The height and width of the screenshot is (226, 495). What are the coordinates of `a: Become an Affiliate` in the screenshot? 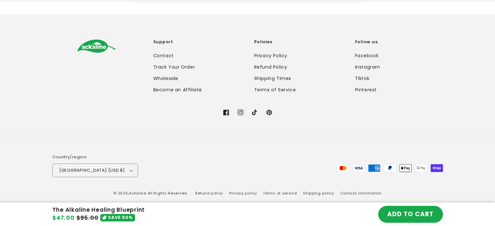 It's located at (178, 90).